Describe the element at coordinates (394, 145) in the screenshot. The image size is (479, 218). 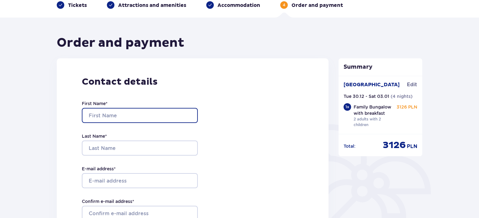
I see `span: 3126` at that location.